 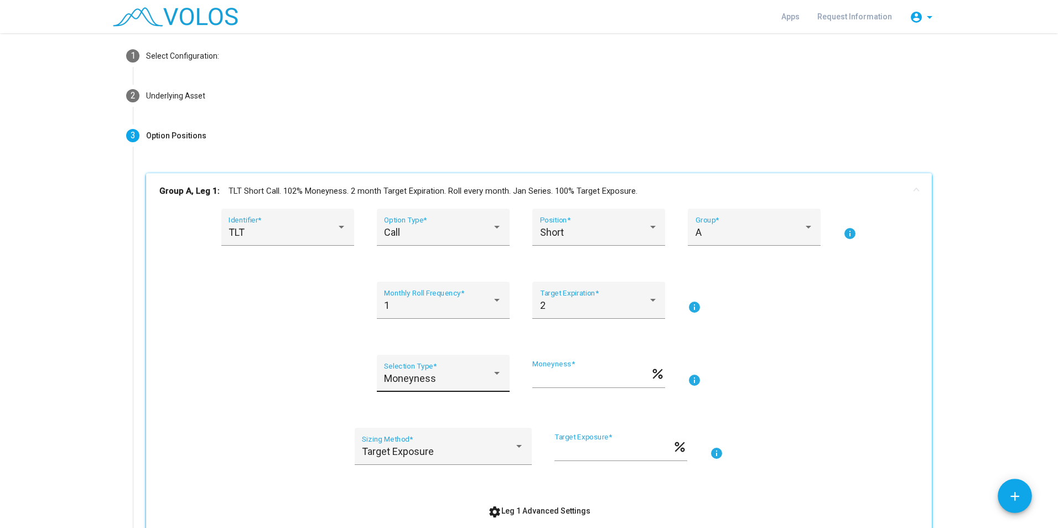 I want to click on span: Leg 1 Advanced Settings, so click(x=539, y=511).